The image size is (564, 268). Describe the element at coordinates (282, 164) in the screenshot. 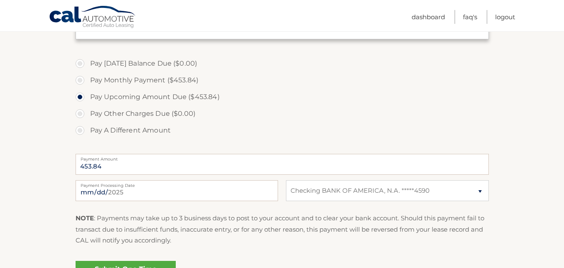

I see `input: Payment Amount` at that location.